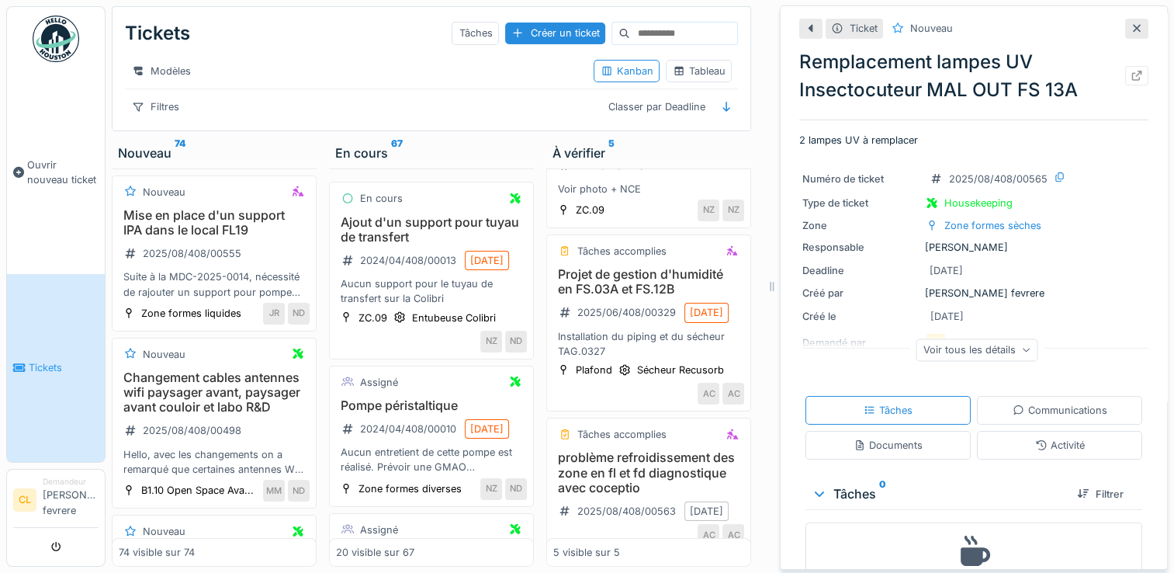 This screenshot has width=1174, height=573. I want to click on li: CL, so click(25, 500).